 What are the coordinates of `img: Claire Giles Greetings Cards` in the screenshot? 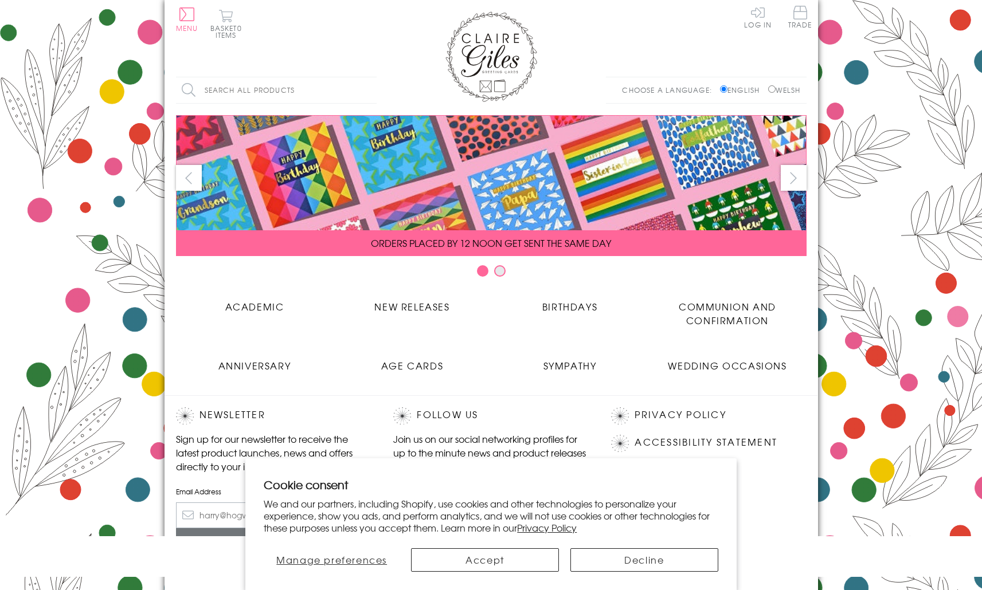 It's located at (491, 57).